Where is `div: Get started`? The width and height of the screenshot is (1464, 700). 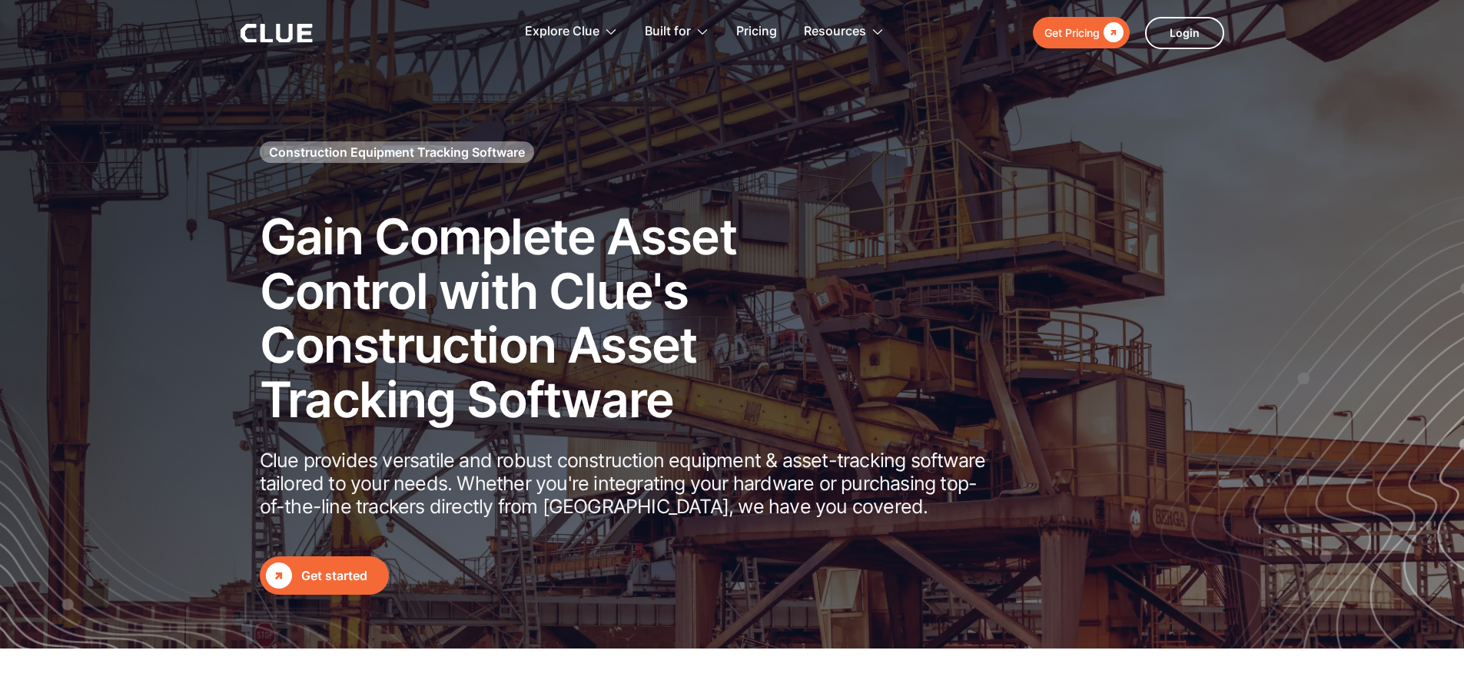 div: Get started is located at coordinates (342, 575).